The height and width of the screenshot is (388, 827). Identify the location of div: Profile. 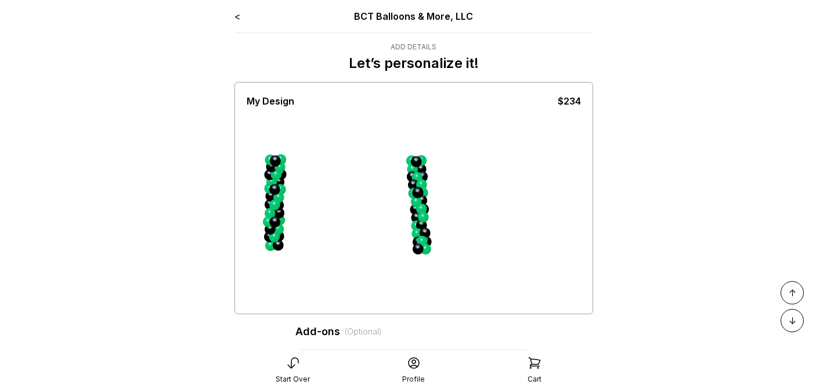
(413, 379).